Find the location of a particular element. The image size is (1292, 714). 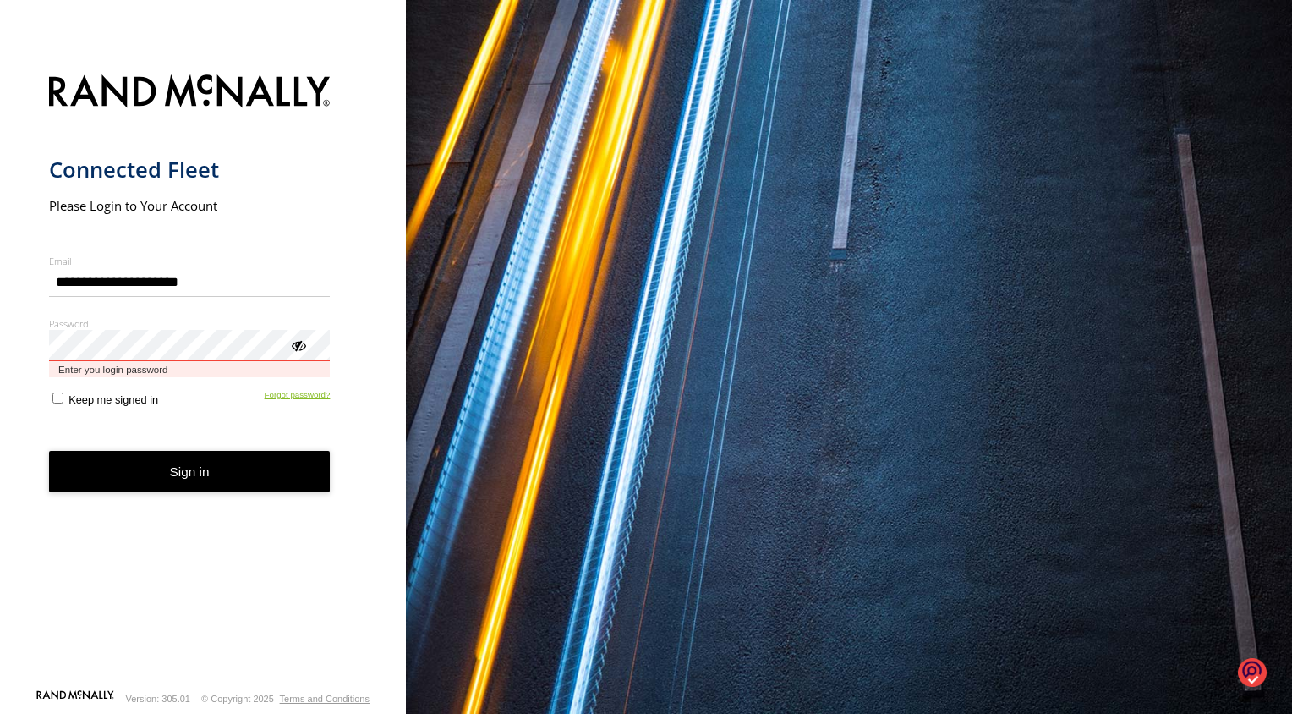

div: ViewPassword is located at coordinates (298, 344).